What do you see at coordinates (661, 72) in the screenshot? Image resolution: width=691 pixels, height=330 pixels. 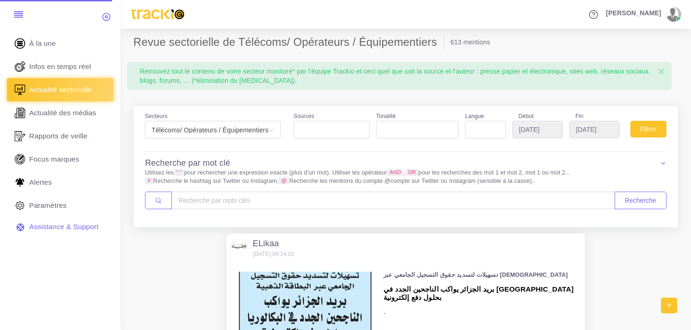 I see `button: Close` at bounding box center [661, 72].